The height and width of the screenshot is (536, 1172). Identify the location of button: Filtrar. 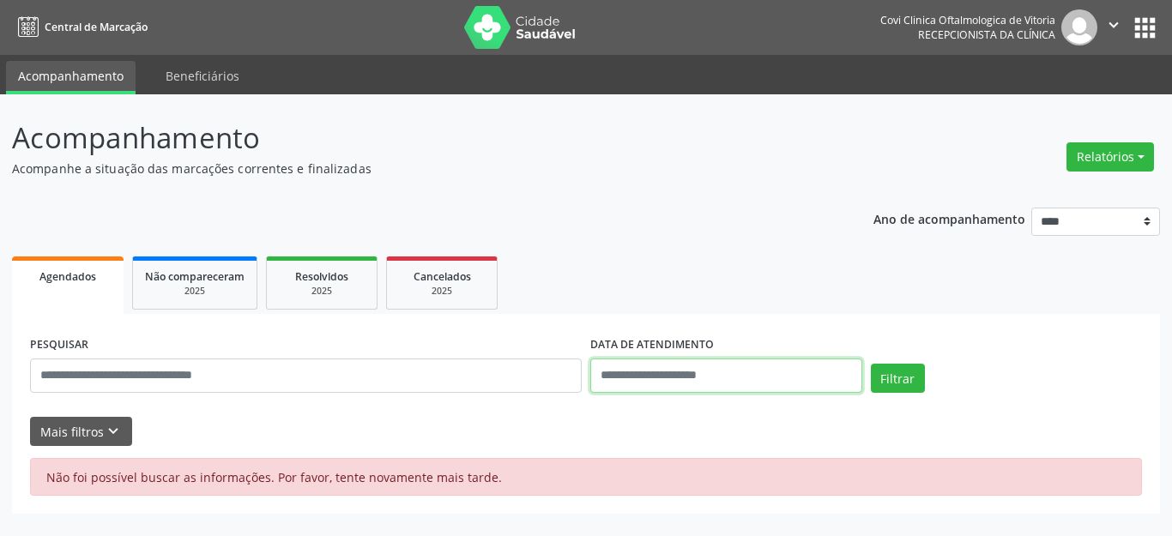
(897, 378).